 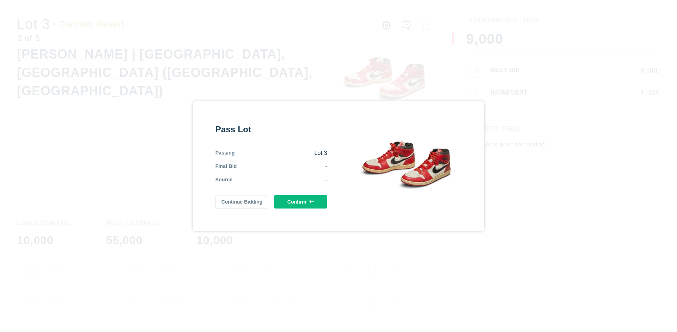 I want to click on div: Passing, so click(x=225, y=153).